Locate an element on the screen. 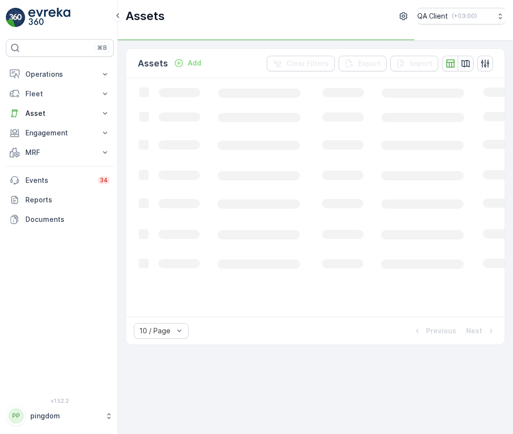 The height and width of the screenshot is (434, 513). p: MRF is located at coordinates (60, 152).